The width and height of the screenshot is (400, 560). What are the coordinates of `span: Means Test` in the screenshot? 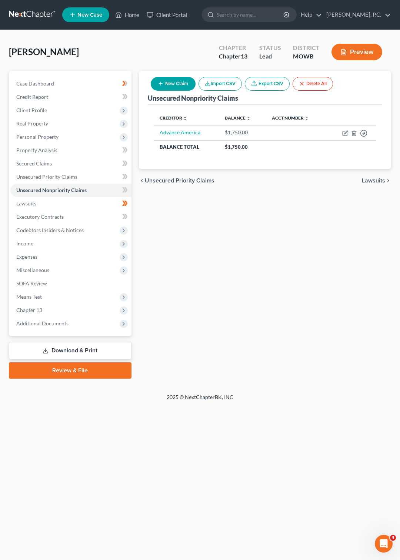 It's located at (29, 297).